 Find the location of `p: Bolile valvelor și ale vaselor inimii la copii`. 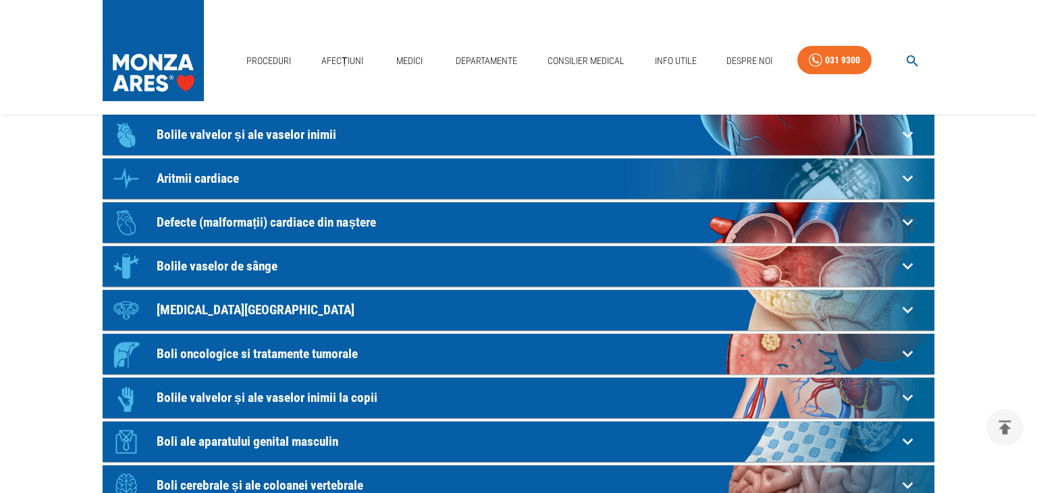

p: Bolile valvelor și ale vaselor inimii la copii is located at coordinates (527, 398).